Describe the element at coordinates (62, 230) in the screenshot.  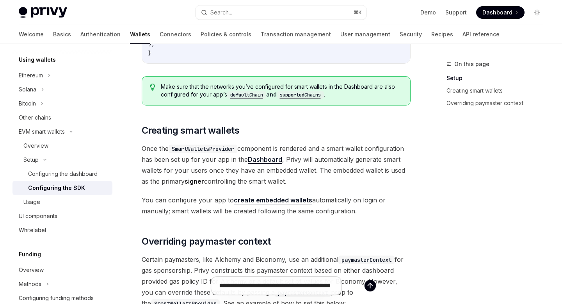
I see `a: Whitelabel` at that location.